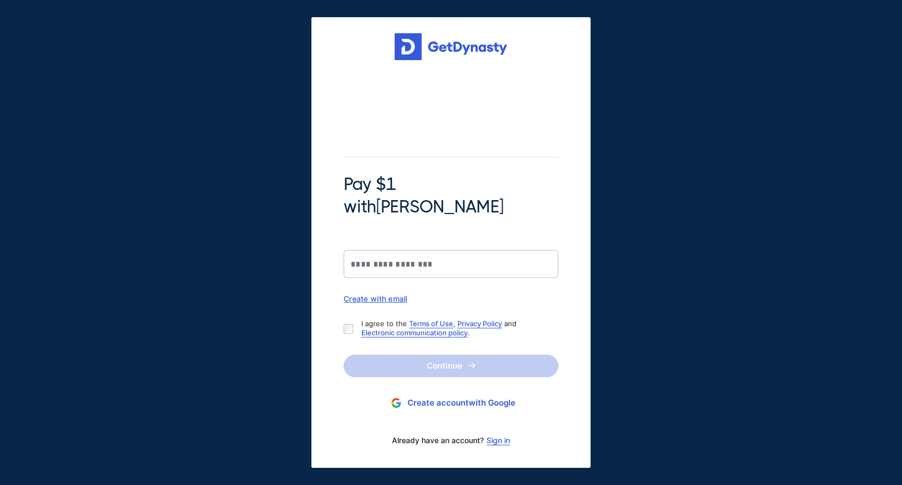 Image resolution: width=902 pixels, height=485 pixels. Describe the element at coordinates (479, 324) in the screenshot. I see `a: Privacy Policy` at that location.